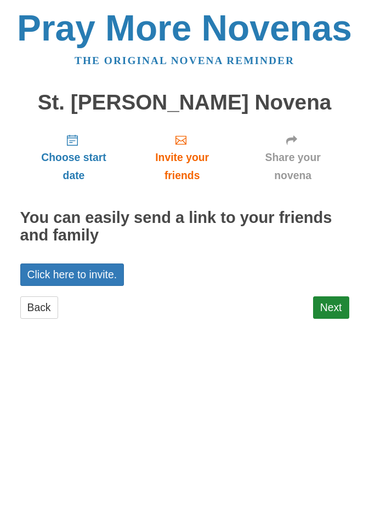 This screenshot has width=369, height=516. Describe the element at coordinates (72, 274) in the screenshot. I see `a: Click here to invite.` at that location.